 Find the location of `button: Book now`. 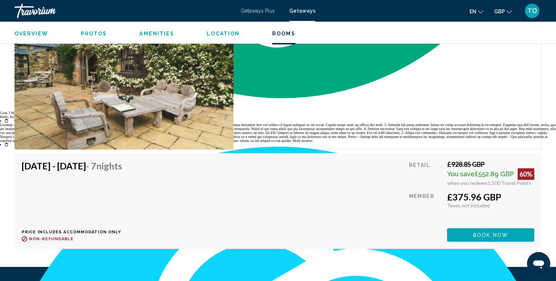

button: Book now is located at coordinates (490, 235).